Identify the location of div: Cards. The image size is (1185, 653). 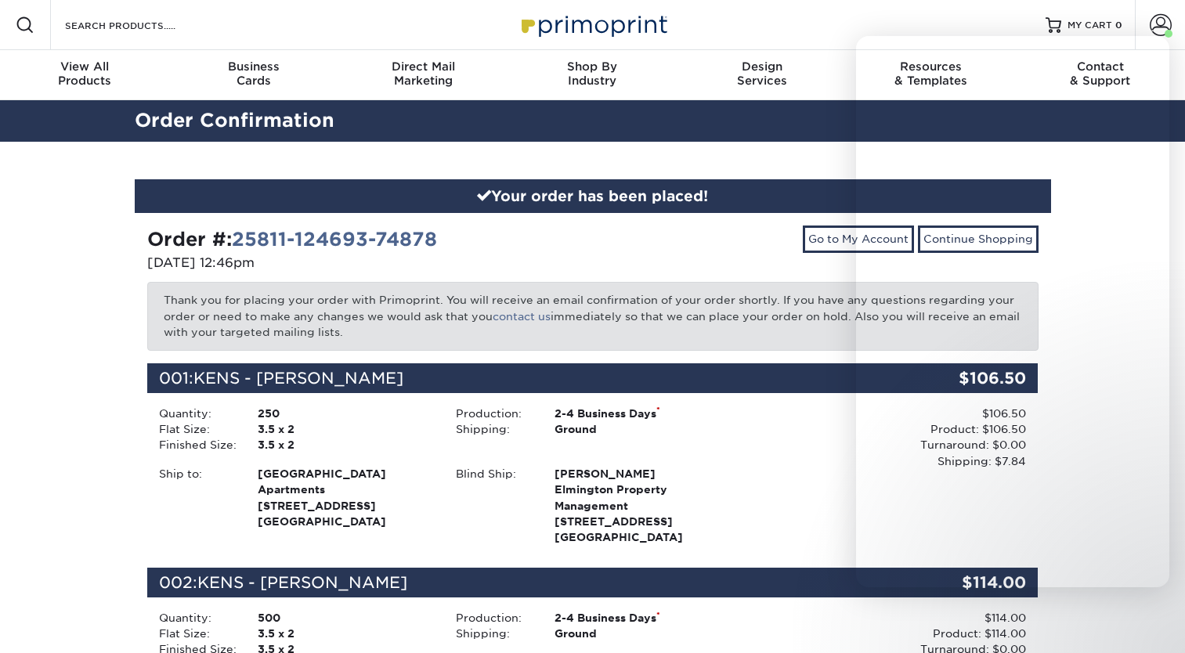
(254, 74).